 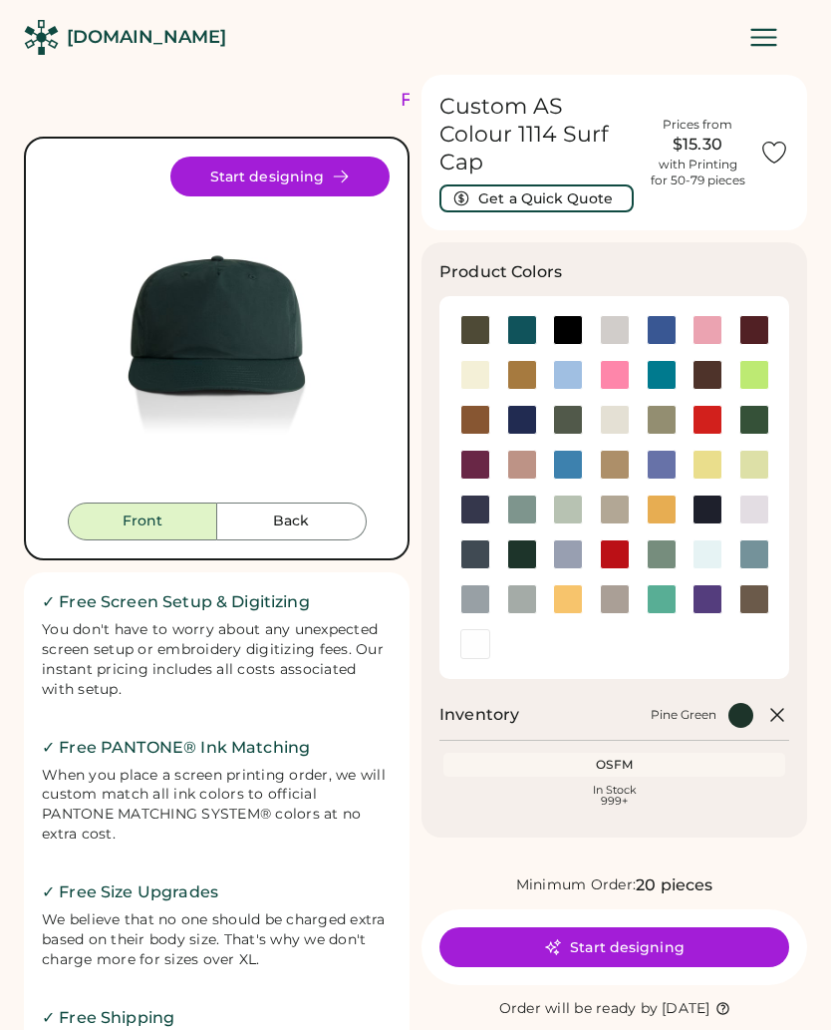 What do you see at coordinates (536, 198) in the screenshot?
I see `button: Get a Quick Quote` at bounding box center [536, 198].